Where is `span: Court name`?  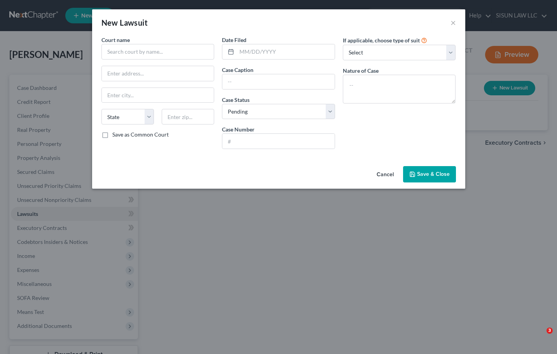 span: Court name is located at coordinates (115, 40).